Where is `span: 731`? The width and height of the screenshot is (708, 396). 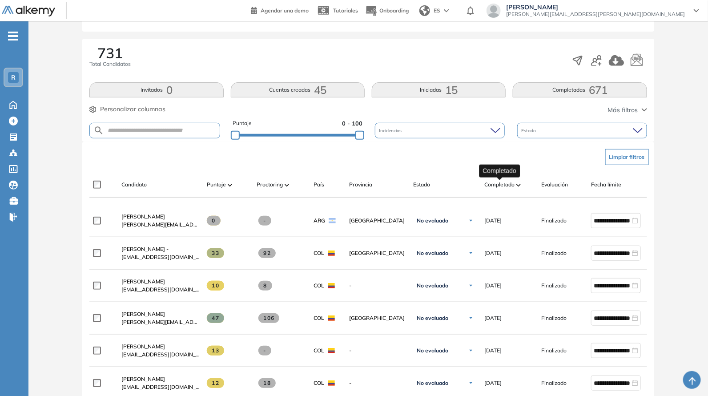
span: 731 is located at coordinates (110, 53).